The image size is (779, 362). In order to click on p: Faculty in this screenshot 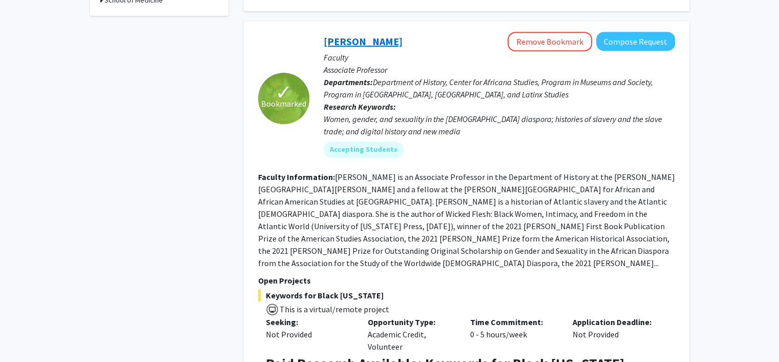, I will do `click(499, 57)`.